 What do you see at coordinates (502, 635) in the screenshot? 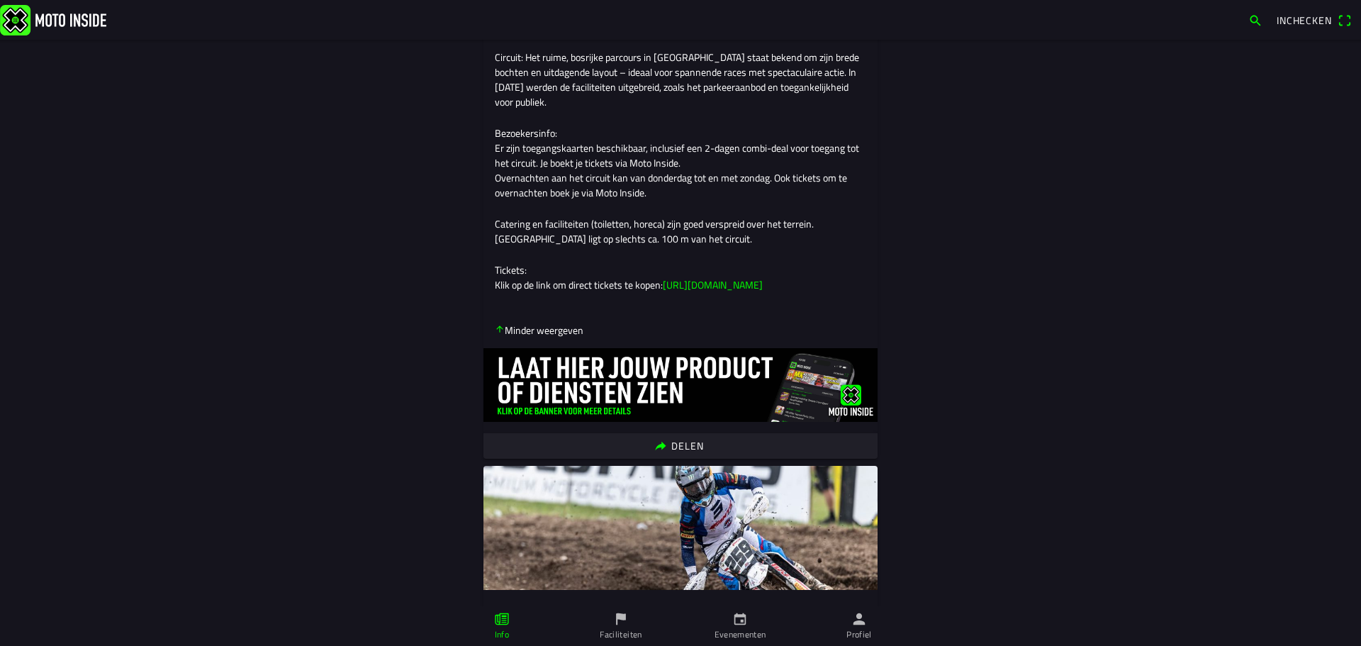
I see `ion-label: Info` at bounding box center [502, 635].